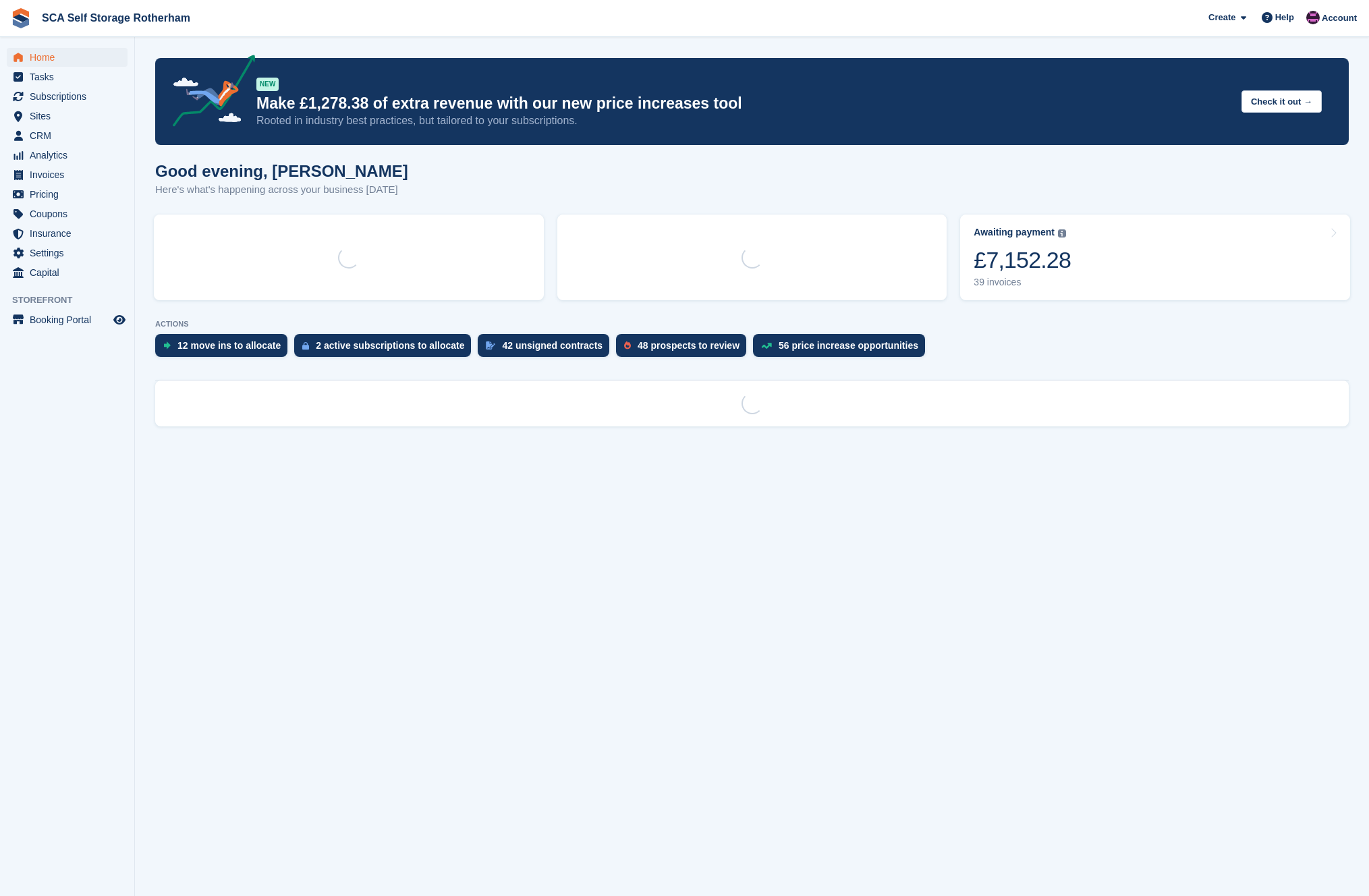  Describe the element at coordinates (225, 349) in the screenshot. I see `a: 12 move ins to allocate` at that location.